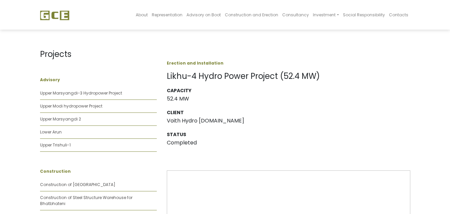  What do you see at coordinates (142, 15) in the screenshot?
I see `a: About` at bounding box center [142, 15].